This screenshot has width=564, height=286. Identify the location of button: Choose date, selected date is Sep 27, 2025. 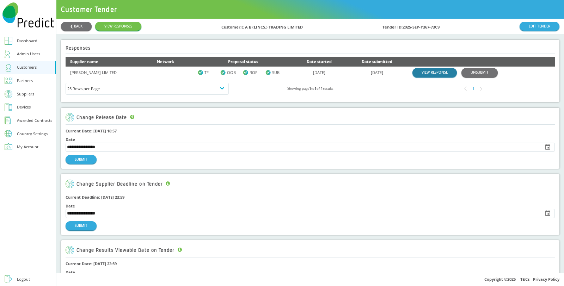
(547, 213).